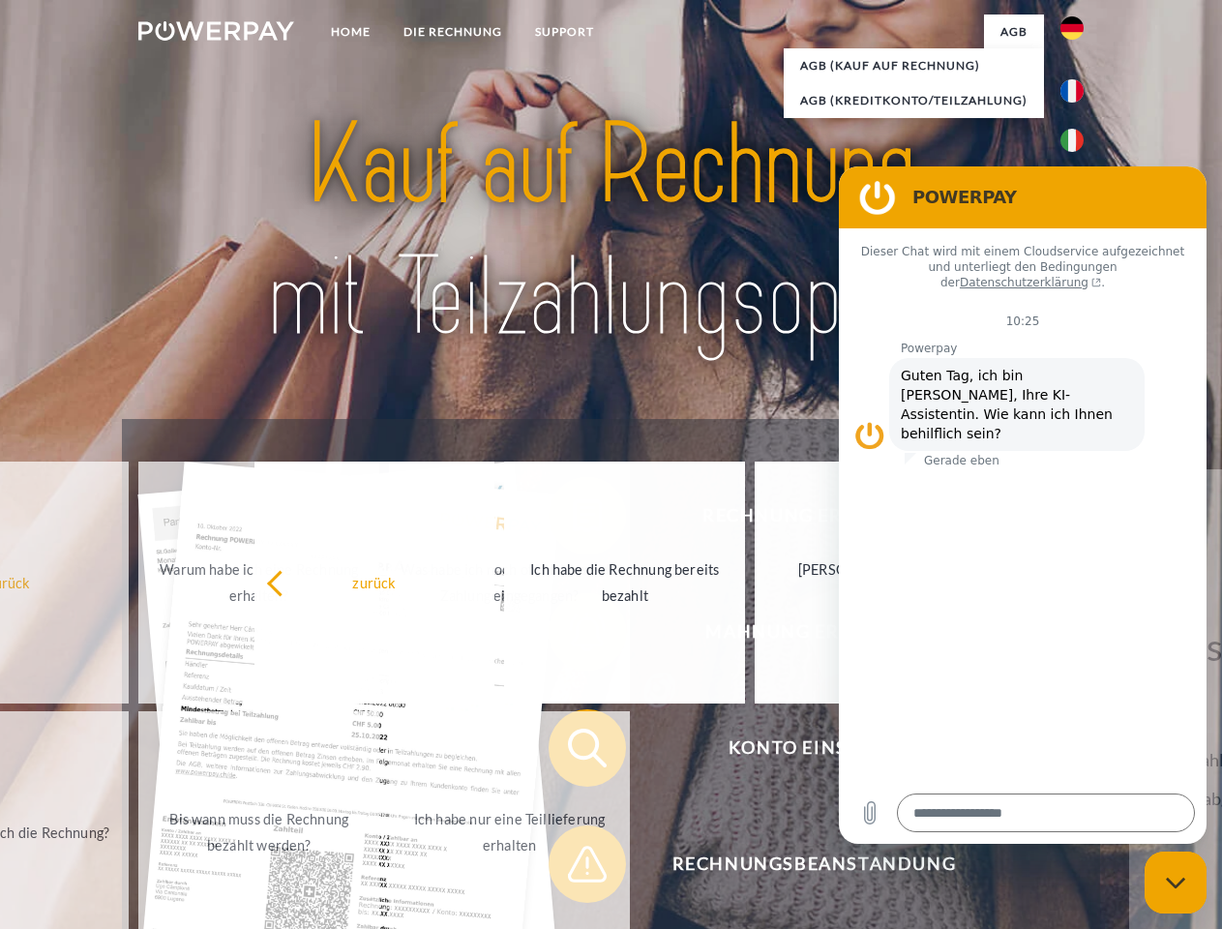 The height and width of the screenshot is (929, 1222). Describe the element at coordinates (564, 32) in the screenshot. I see `a: SUPPORT` at that location.